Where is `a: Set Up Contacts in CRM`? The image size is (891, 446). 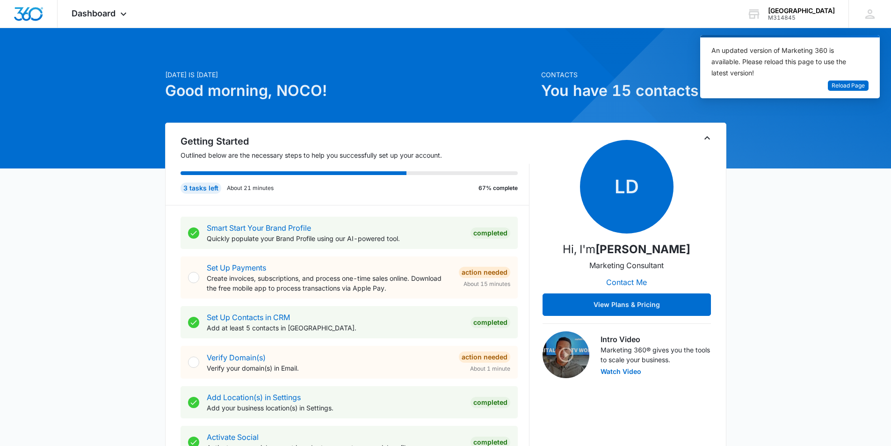 a: Set Up Contacts in CRM is located at coordinates (248, 317).